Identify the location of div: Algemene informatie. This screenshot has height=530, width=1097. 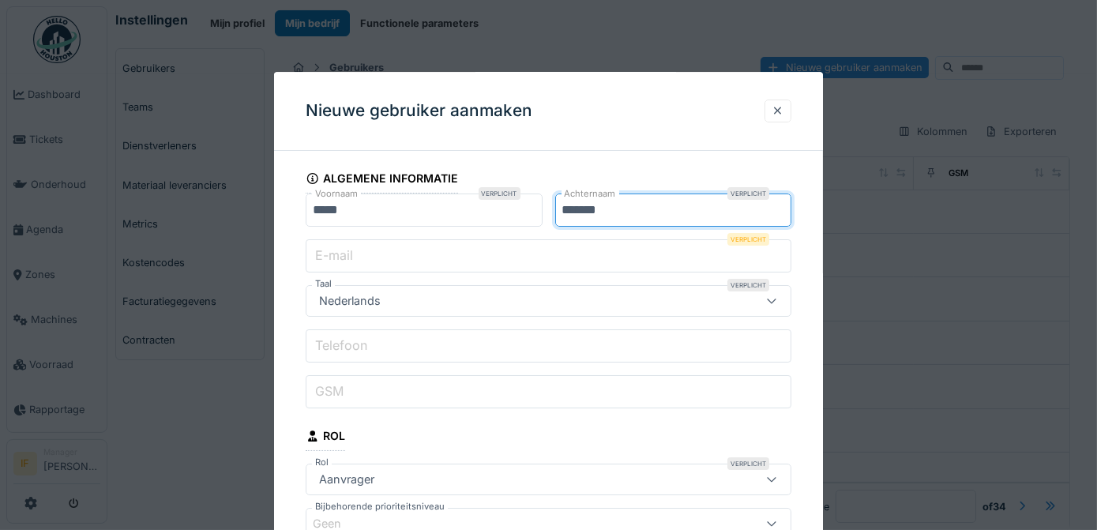
(381, 180).